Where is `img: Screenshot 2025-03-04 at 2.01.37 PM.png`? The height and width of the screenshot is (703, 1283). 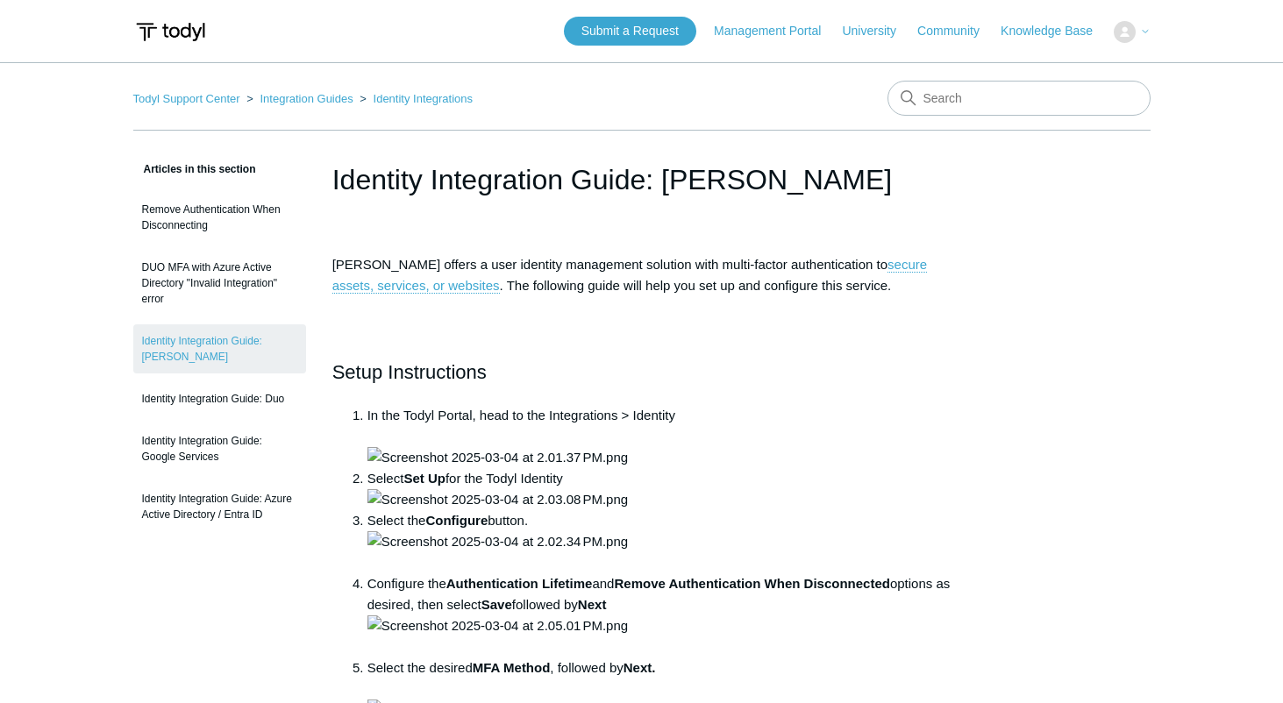
img: Screenshot 2025-03-04 at 2.01.37 PM.png is located at coordinates (497, 458).